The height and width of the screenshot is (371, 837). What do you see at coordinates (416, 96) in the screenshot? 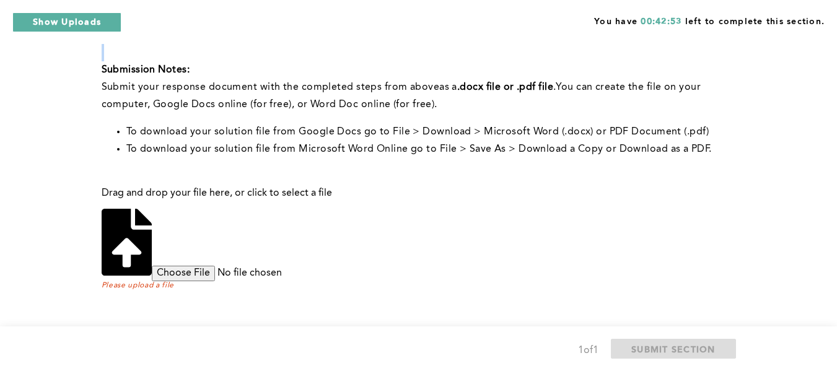
I see `p: with the completed steps from above You can create the file on your computer, Google Docs online ...` at bounding box center [416, 96].